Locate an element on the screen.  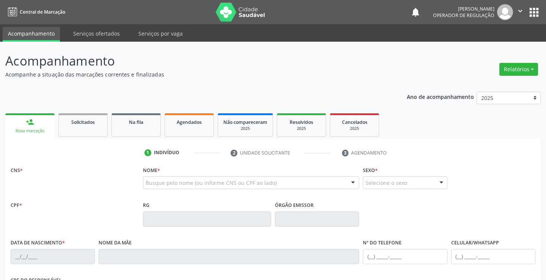
span: Na fila is located at coordinates (136, 122).